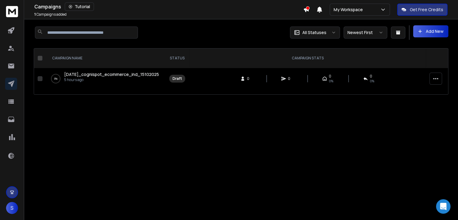 This screenshot has height=220, width=458. I want to click on button: S, so click(12, 208).